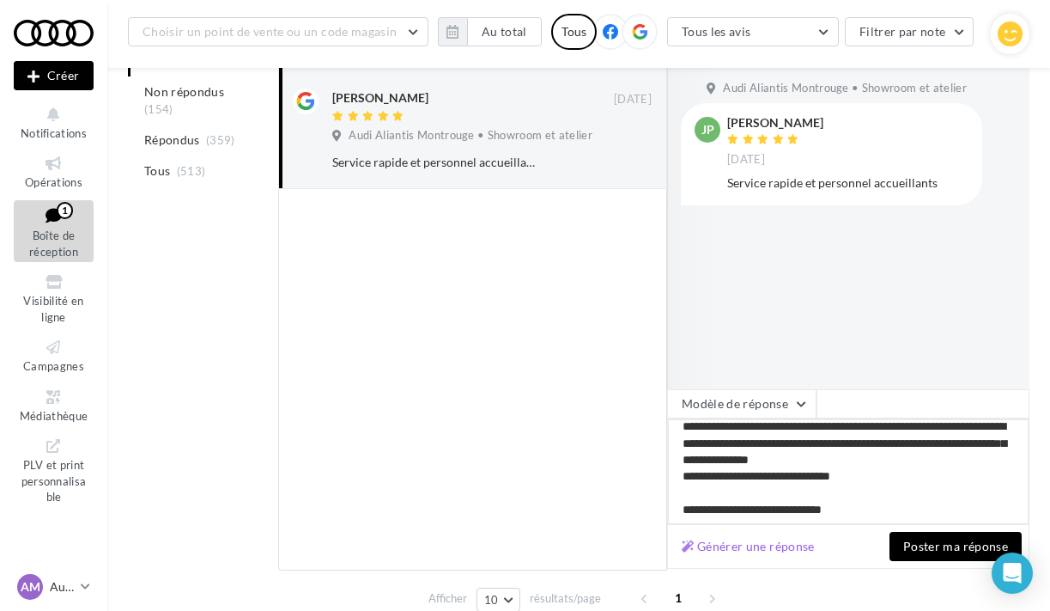 The width and height of the screenshot is (1050, 611). What do you see at coordinates (748, 546) in the screenshot?
I see `button: Générer une réponse` at bounding box center [748, 546].